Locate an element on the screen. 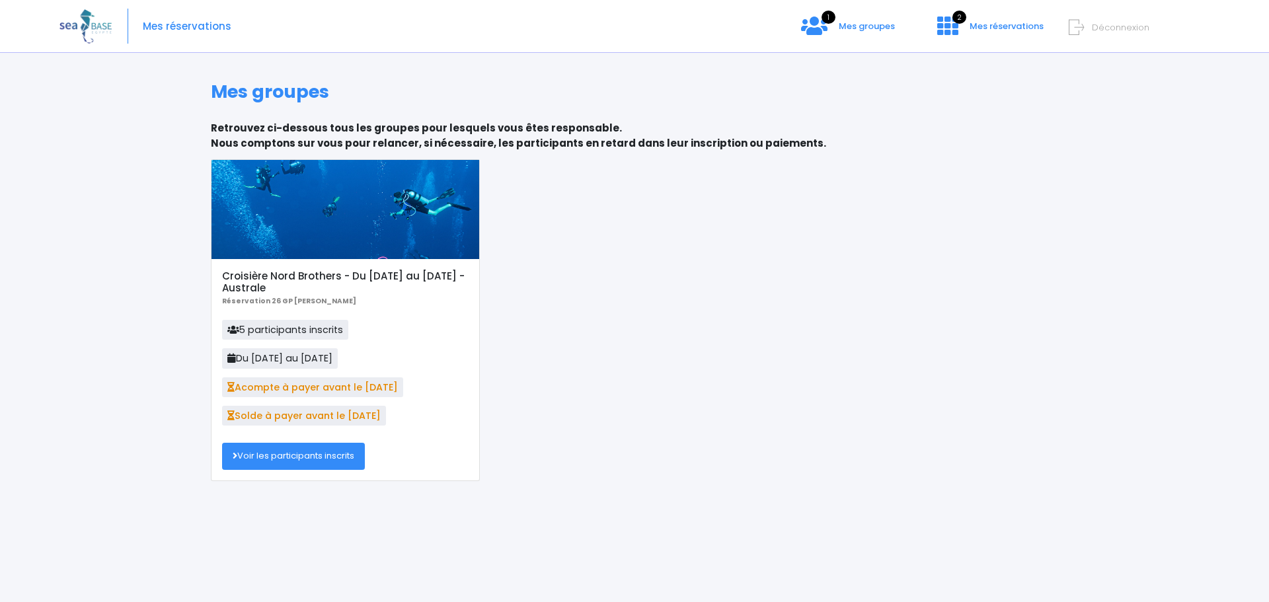 This screenshot has width=1269, height=602. a: 1 Mes groupes is located at coordinates (848, 30).